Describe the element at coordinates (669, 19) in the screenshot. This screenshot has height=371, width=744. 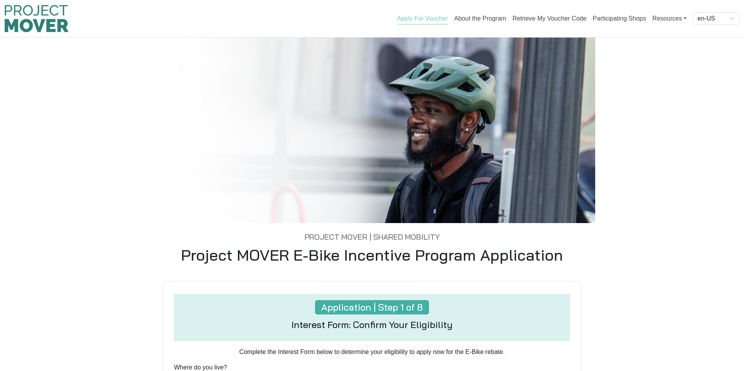
I see `a: Resources` at that location.